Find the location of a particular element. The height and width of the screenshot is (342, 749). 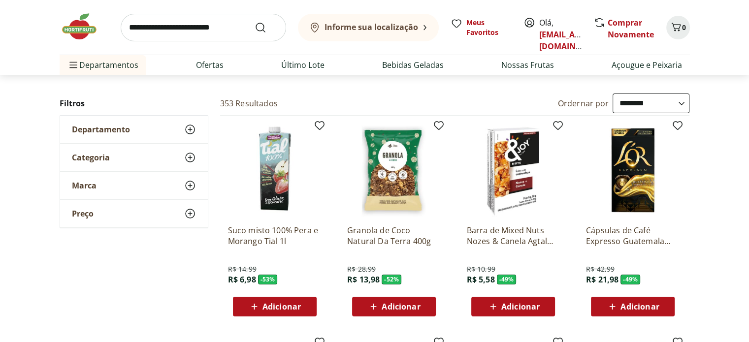

span: Categoria is located at coordinates (91, 158).